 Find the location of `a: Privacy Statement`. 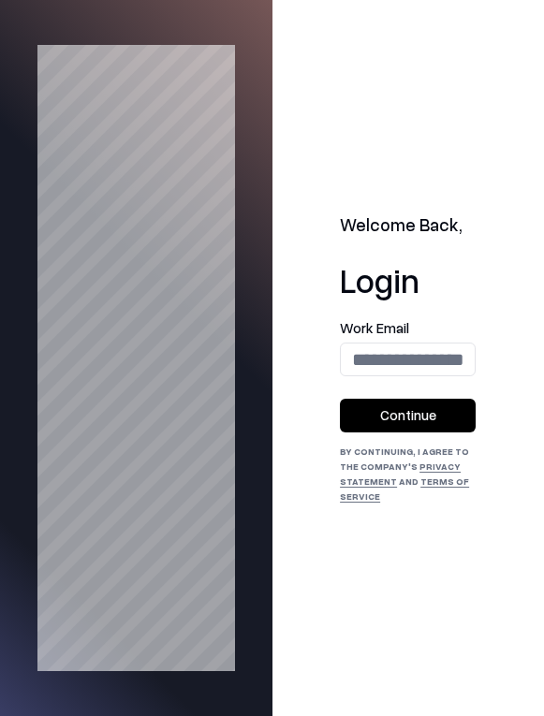

a: Privacy Statement is located at coordinates (400, 474).